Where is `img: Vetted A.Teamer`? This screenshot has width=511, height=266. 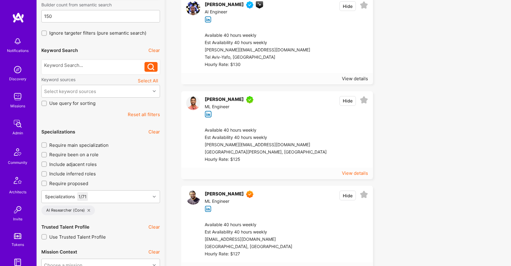
img: Vetted A.Teamer is located at coordinates (250, 5).